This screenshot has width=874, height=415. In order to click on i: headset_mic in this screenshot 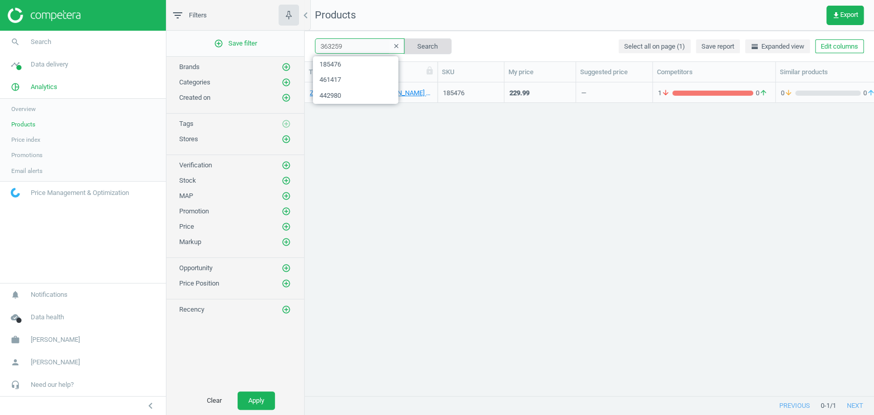, I will do `click(15, 385)`.